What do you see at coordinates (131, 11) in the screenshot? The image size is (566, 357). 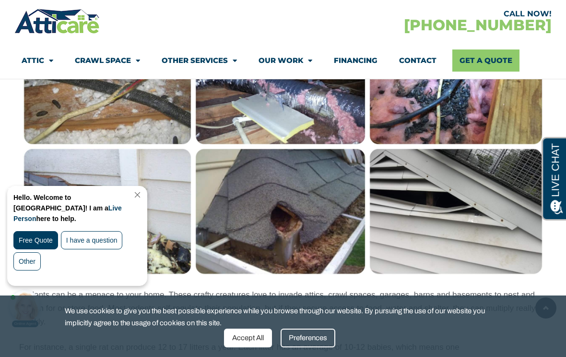 I see `a: Close Chat` at bounding box center [131, 11].